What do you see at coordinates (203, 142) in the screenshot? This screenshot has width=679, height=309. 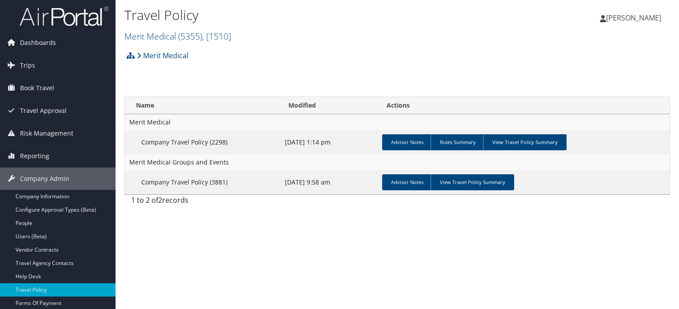 I see `td: Company Travel Policy (2298)` at bounding box center [203, 142].